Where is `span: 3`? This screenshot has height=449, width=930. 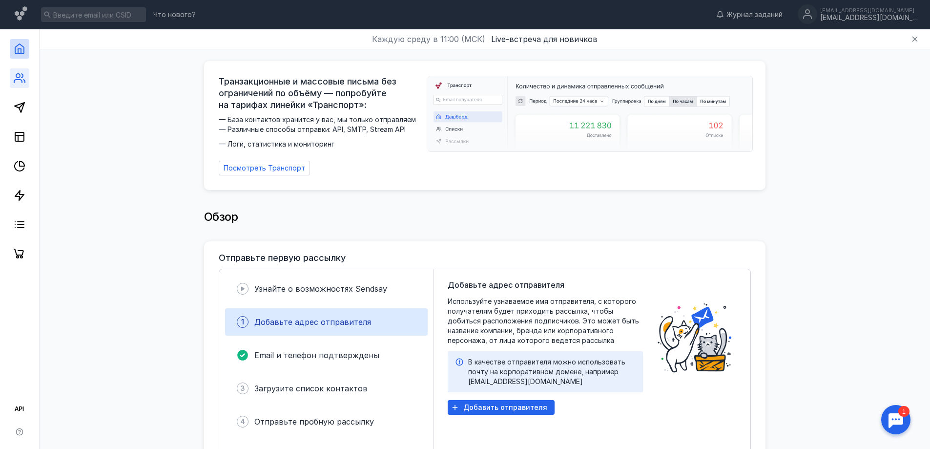 span: 3 is located at coordinates (243, 388).